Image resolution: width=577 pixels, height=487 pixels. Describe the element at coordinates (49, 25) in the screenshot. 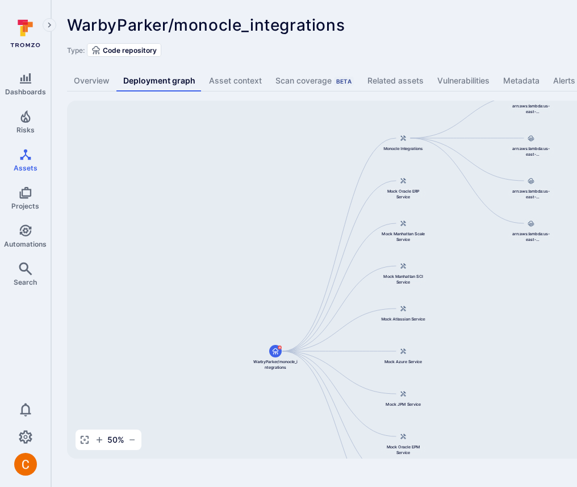

I see `i: Expand navigation menu` at that location.